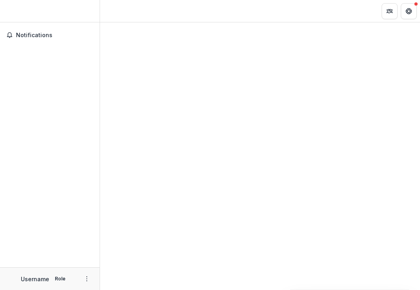  Describe the element at coordinates (54, 35) in the screenshot. I see `span: Notifications` at that location.